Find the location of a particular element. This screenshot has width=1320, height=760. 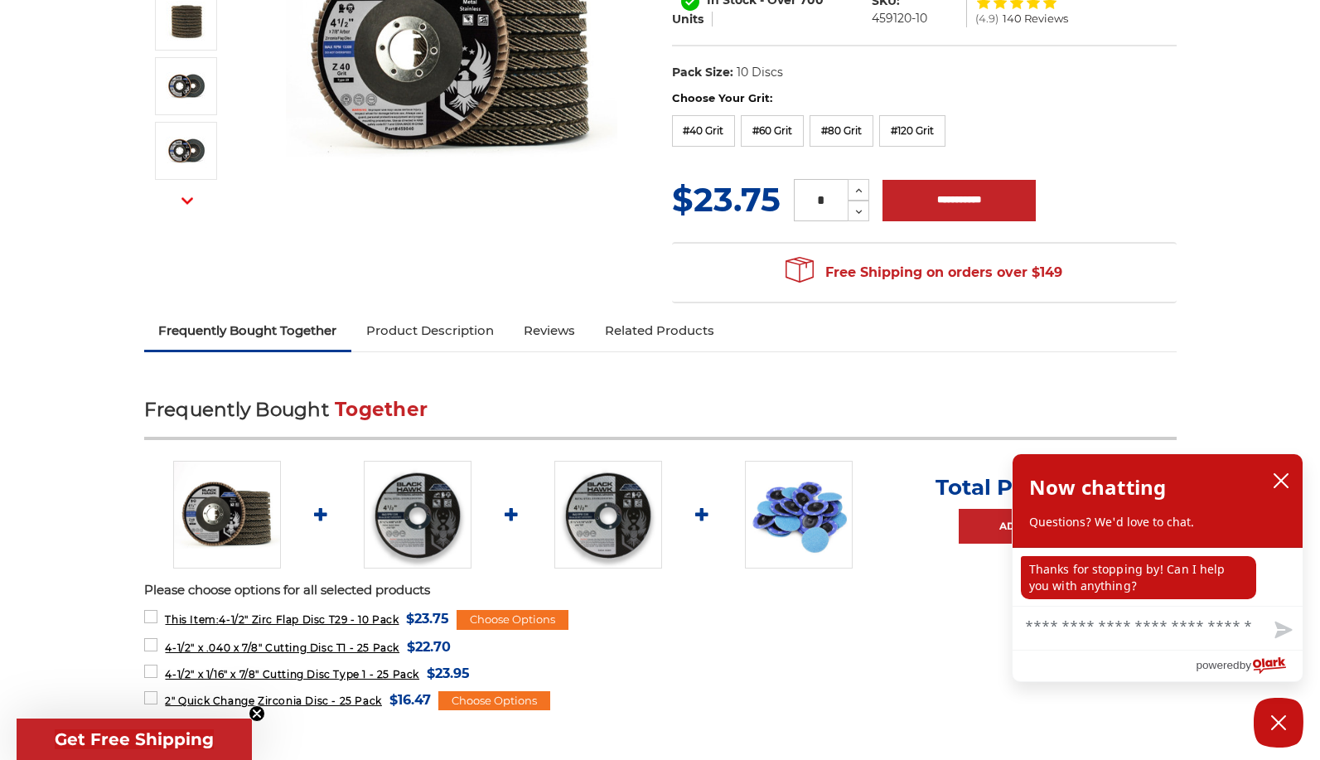

span: 4-1/2" Zirc Flap Disc T29 - 10 Pack is located at coordinates (282, 619).